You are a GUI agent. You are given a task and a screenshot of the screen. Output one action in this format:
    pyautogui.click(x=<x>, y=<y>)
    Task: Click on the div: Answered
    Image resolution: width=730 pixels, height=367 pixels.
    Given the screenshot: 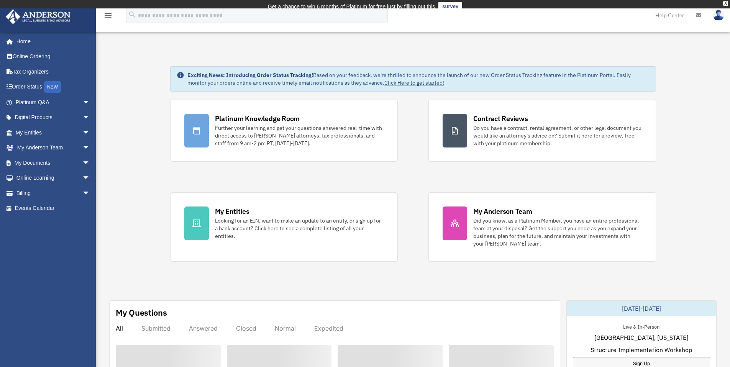 What is the action you would take?
    pyautogui.click(x=203, y=328)
    